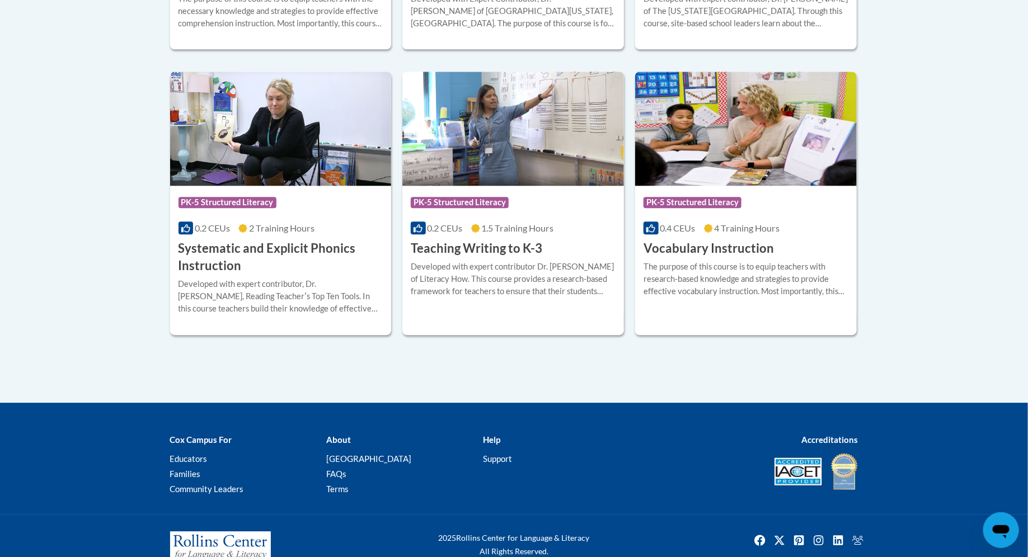  I want to click on a: Twitter, so click(779, 540).